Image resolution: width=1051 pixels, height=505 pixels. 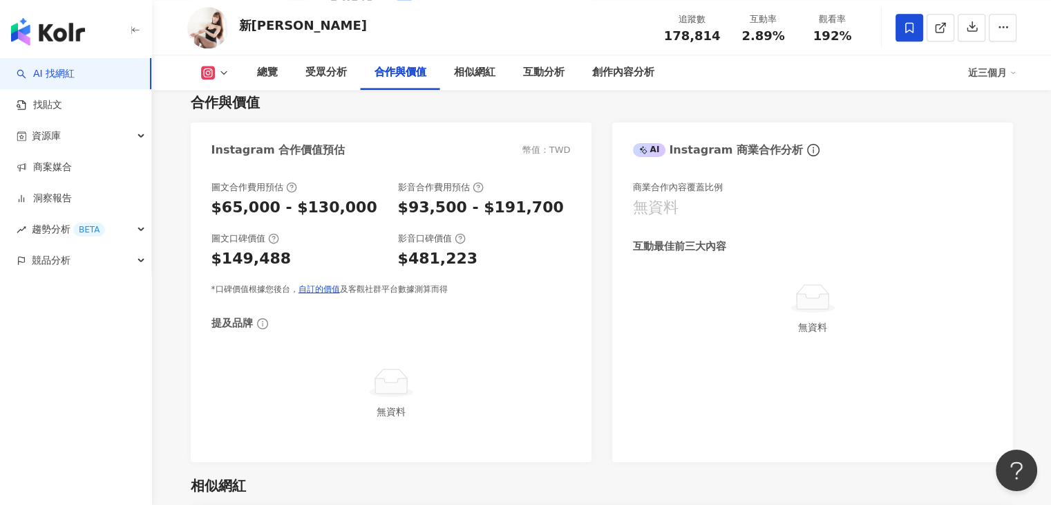 What do you see at coordinates (51, 260) in the screenshot?
I see `span: 競品分析` at bounding box center [51, 260].